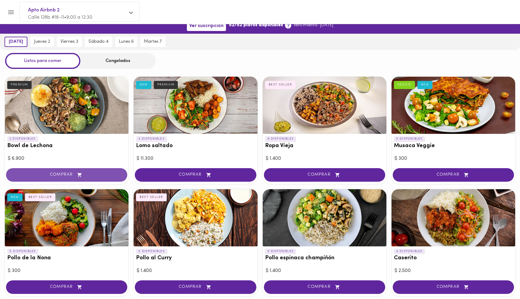  What do you see at coordinates (453, 146) in the screenshot?
I see `h3: Musaca Veggie` at bounding box center [453, 146].